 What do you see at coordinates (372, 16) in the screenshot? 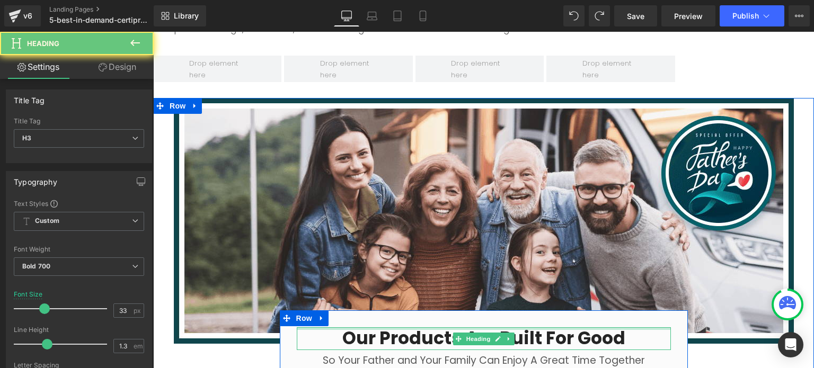
I see `a: Laptop` at bounding box center [372, 16].